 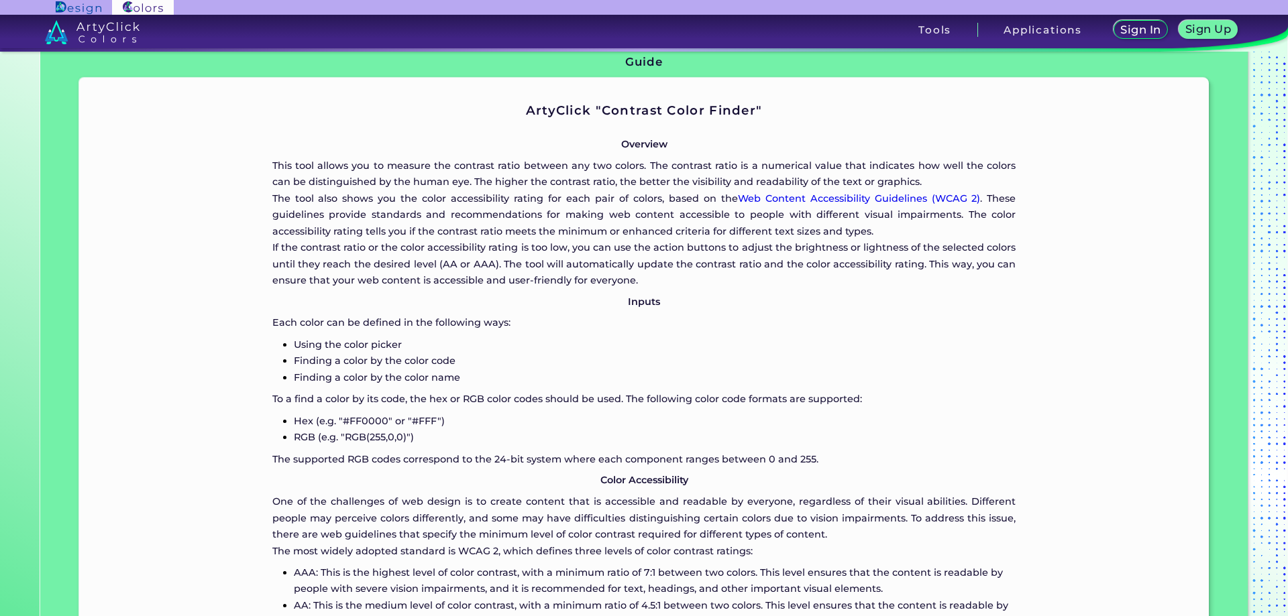 What do you see at coordinates (859, 199) in the screenshot?
I see `a: Web Content Accessibility Guidelines (WCAG 2)` at bounding box center [859, 199].